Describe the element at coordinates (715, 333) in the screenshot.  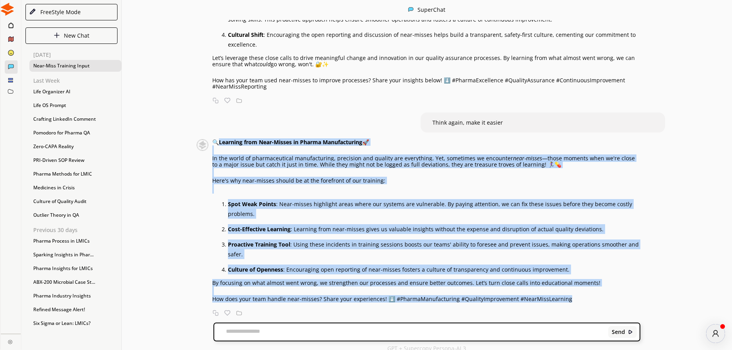
I see `button: atlas-launcher` at that location.